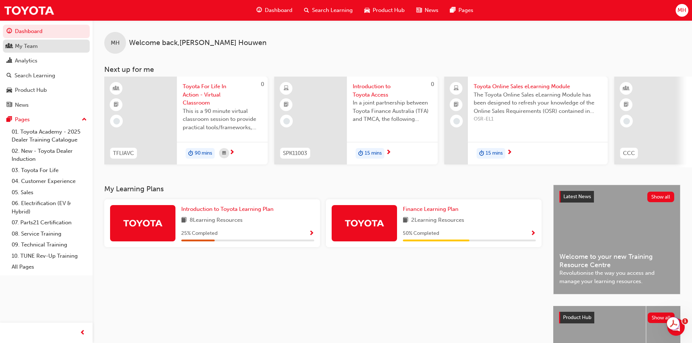 The height and width of the screenshot is (343, 692). I want to click on a: Dashboard, so click(46, 31).